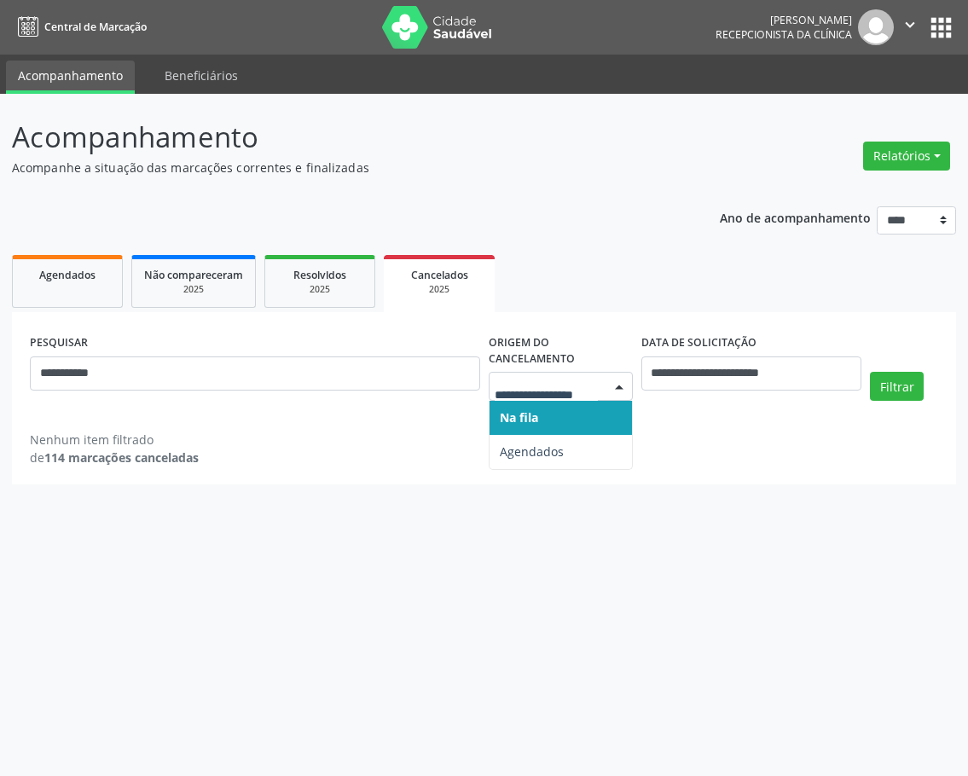 The height and width of the screenshot is (776, 968). Describe the element at coordinates (519, 417) in the screenshot. I see `span: Na fila` at that location.